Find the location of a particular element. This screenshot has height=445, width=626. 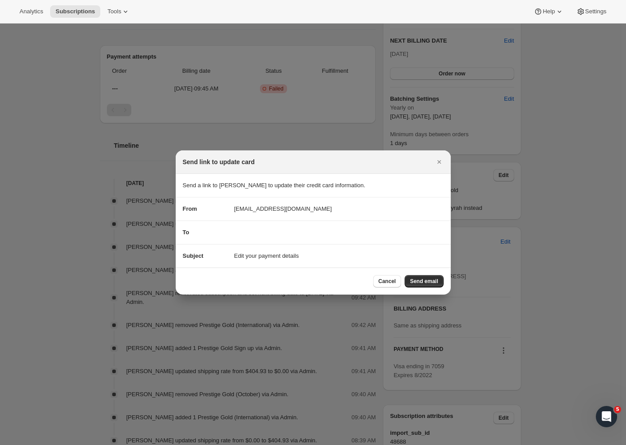

span: 5 is located at coordinates (617, 409).